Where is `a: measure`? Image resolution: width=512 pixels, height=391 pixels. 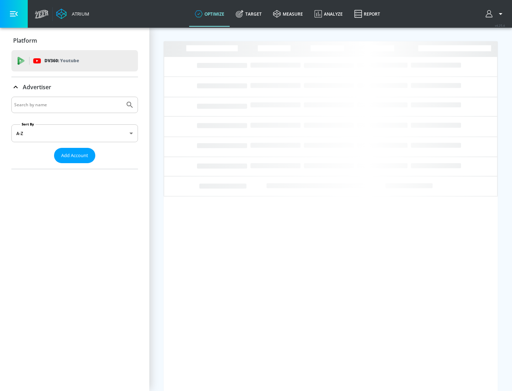 a: measure is located at coordinates (288, 14).